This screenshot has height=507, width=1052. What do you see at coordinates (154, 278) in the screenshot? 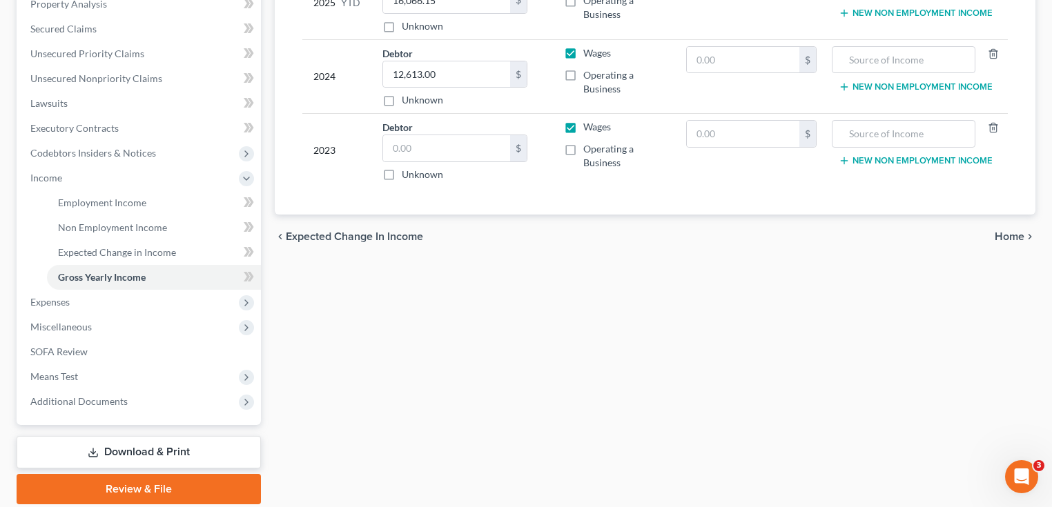
I see `a: Gross Yearly Income` at bounding box center [154, 278].